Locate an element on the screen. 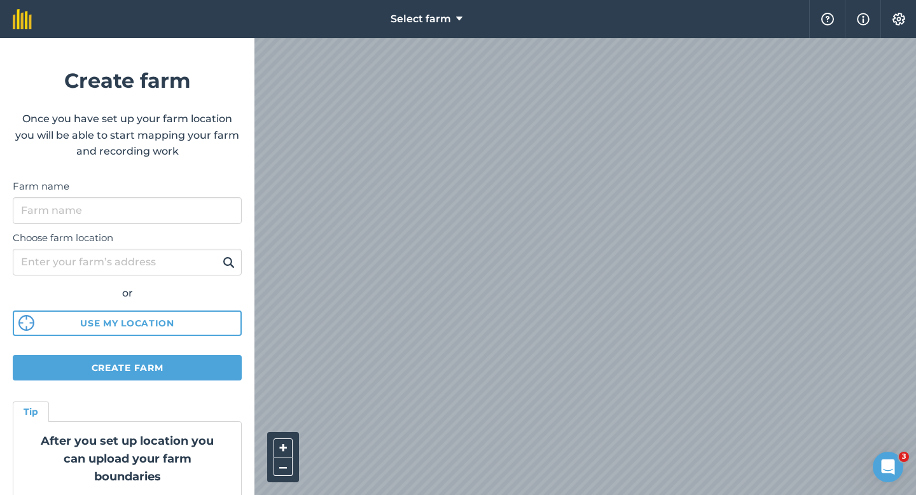 This screenshot has width=916, height=495. h1: Create farm is located at coordinates (127, 80).